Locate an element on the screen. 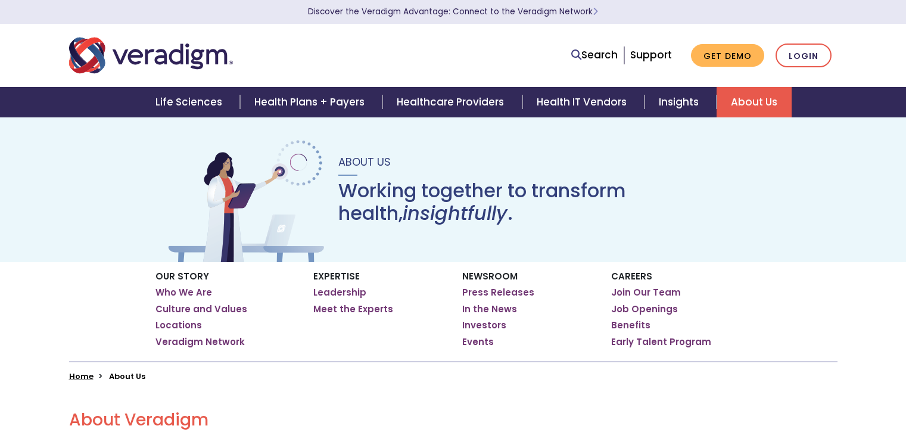 The image size is (906, 435). a: Get Demo is located at coordinates (727, 55).